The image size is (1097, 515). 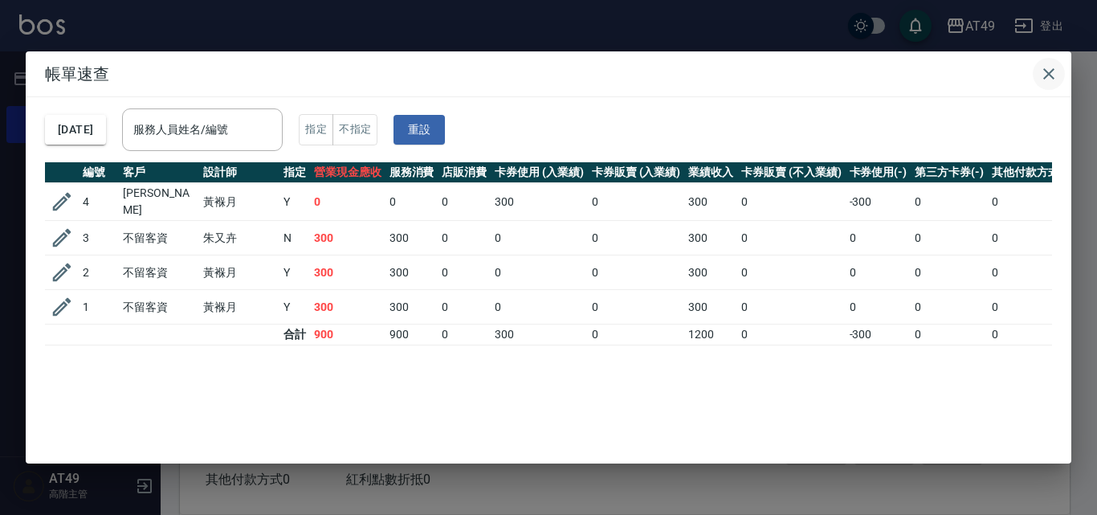 I want to click on td: 1, so click(x=99, y=307).